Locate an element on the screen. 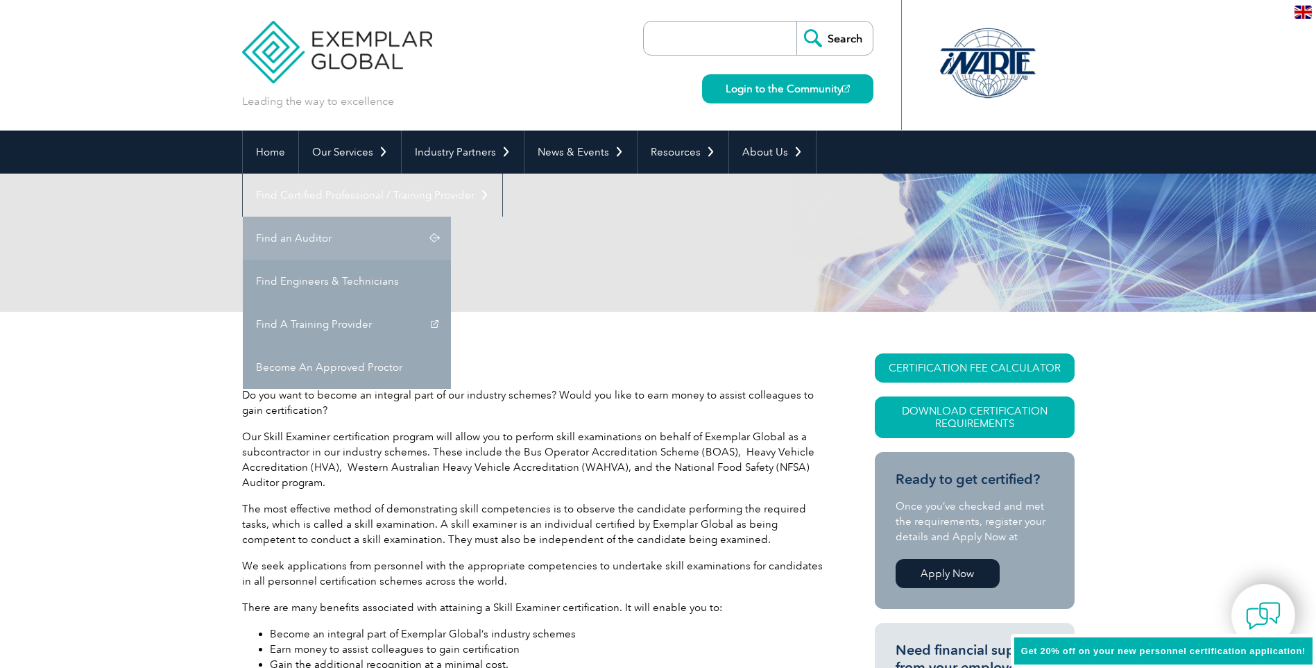 The height and width of the screenshot is (668, 1316). li: Earn money to assist colleagues to gain certification is located at coordinates (548, 649).